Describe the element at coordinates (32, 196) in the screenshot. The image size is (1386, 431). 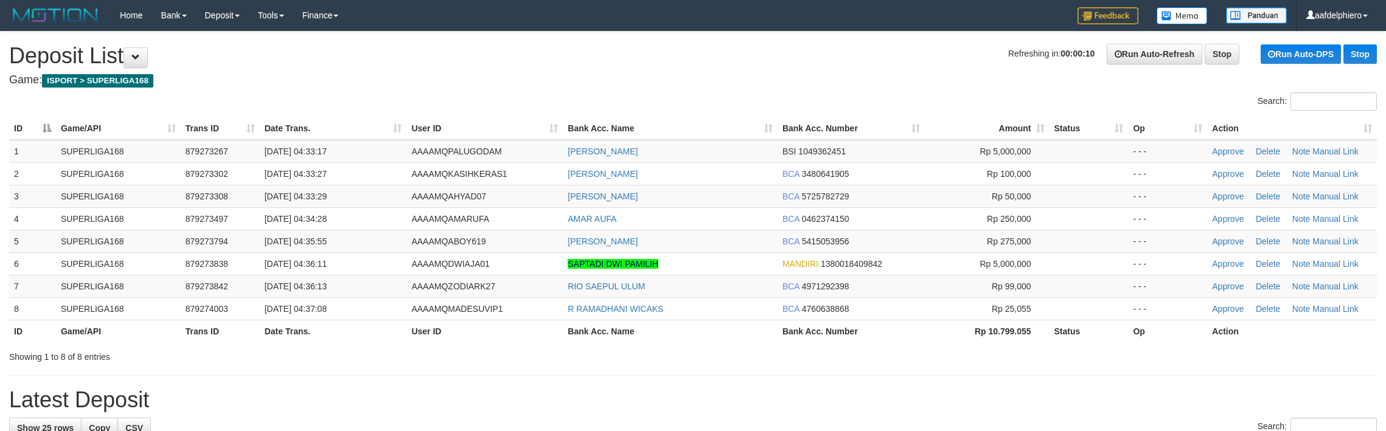
I see `td: 3` at that location.